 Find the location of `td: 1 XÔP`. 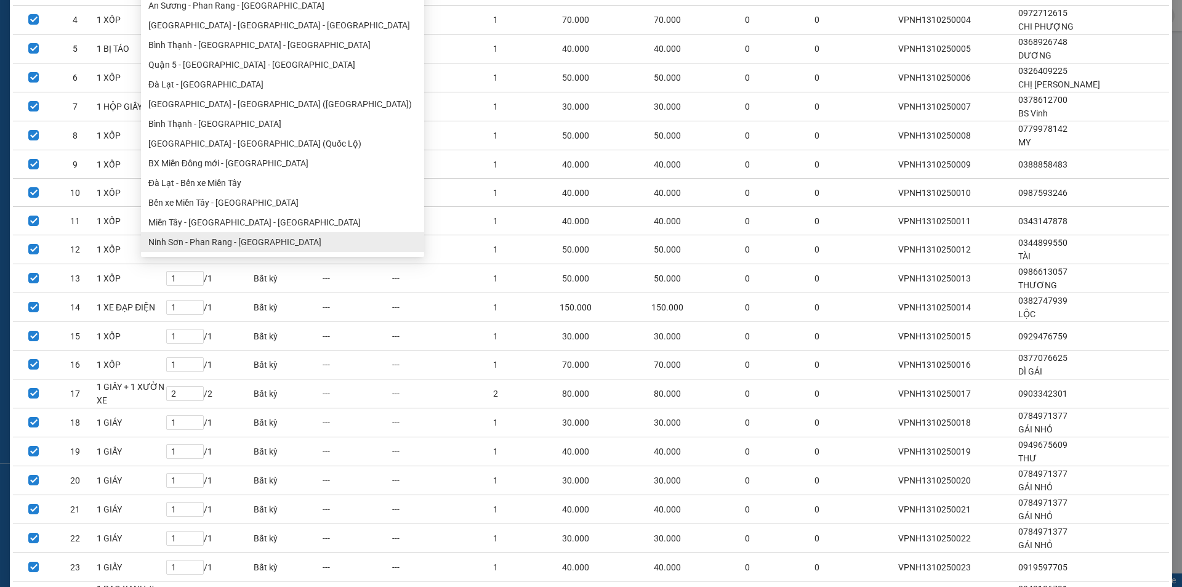

td: 1 XÔP is located at coordinates (131, 193).